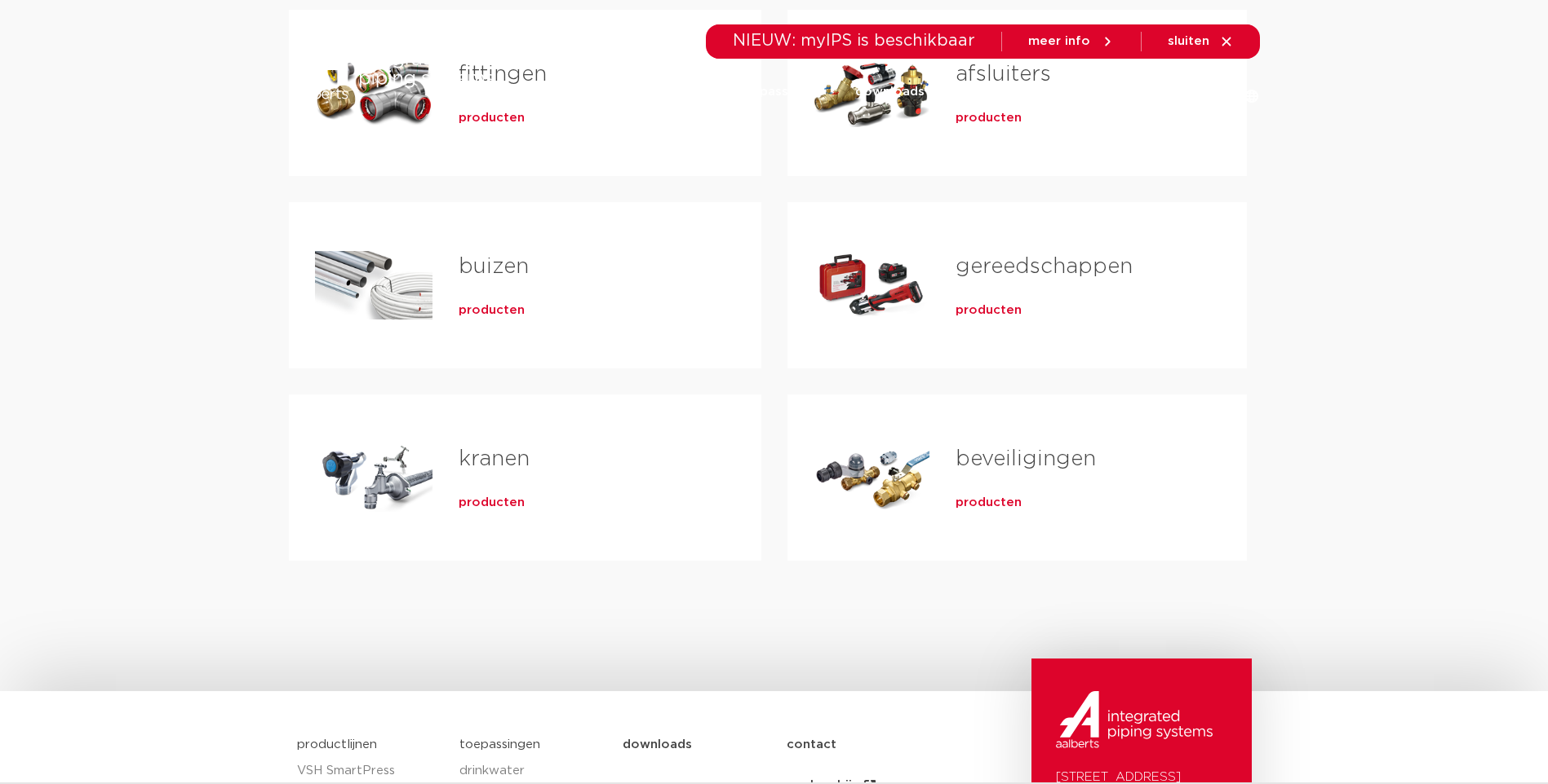 The image size is (1548, 784). I want to click on span: meer info, so click(1059, 41).